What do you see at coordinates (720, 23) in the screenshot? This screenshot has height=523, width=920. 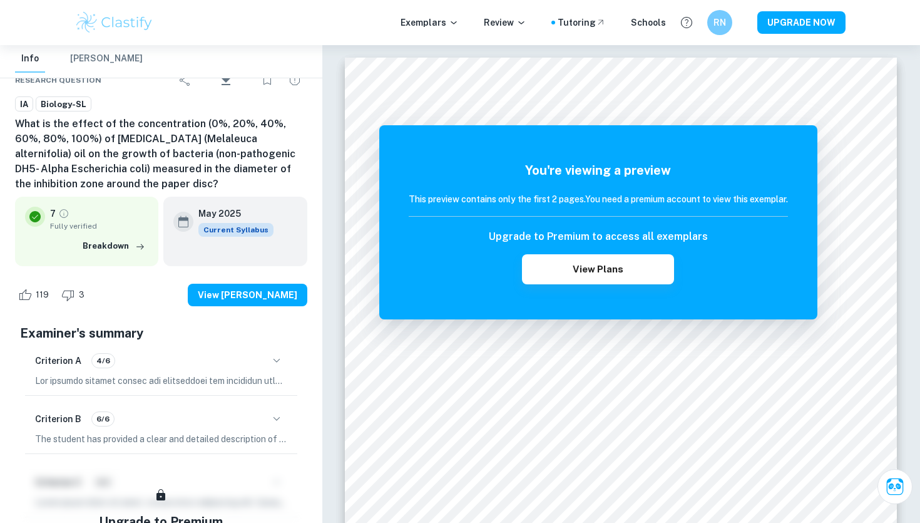 I see `button: RN` at bounding box center [720, 23].